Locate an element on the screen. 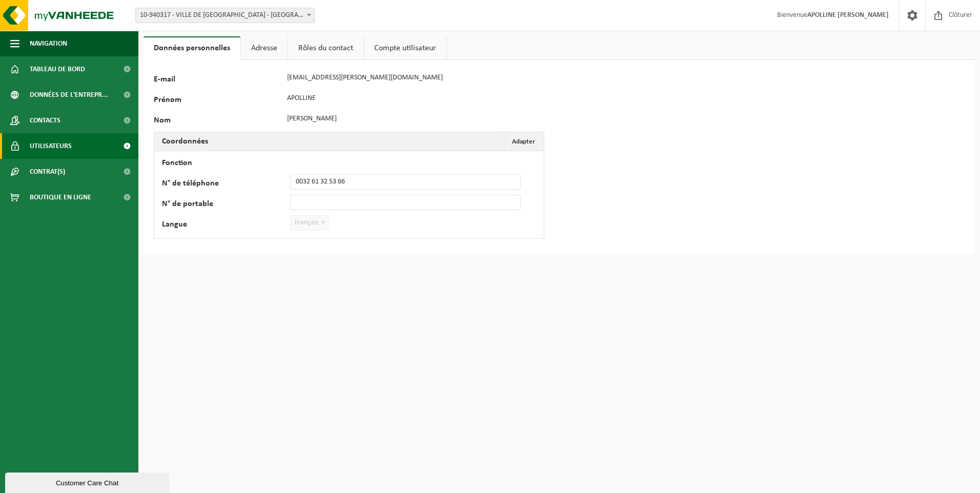  a: Données personnelles is located at coordinates (192, 48).